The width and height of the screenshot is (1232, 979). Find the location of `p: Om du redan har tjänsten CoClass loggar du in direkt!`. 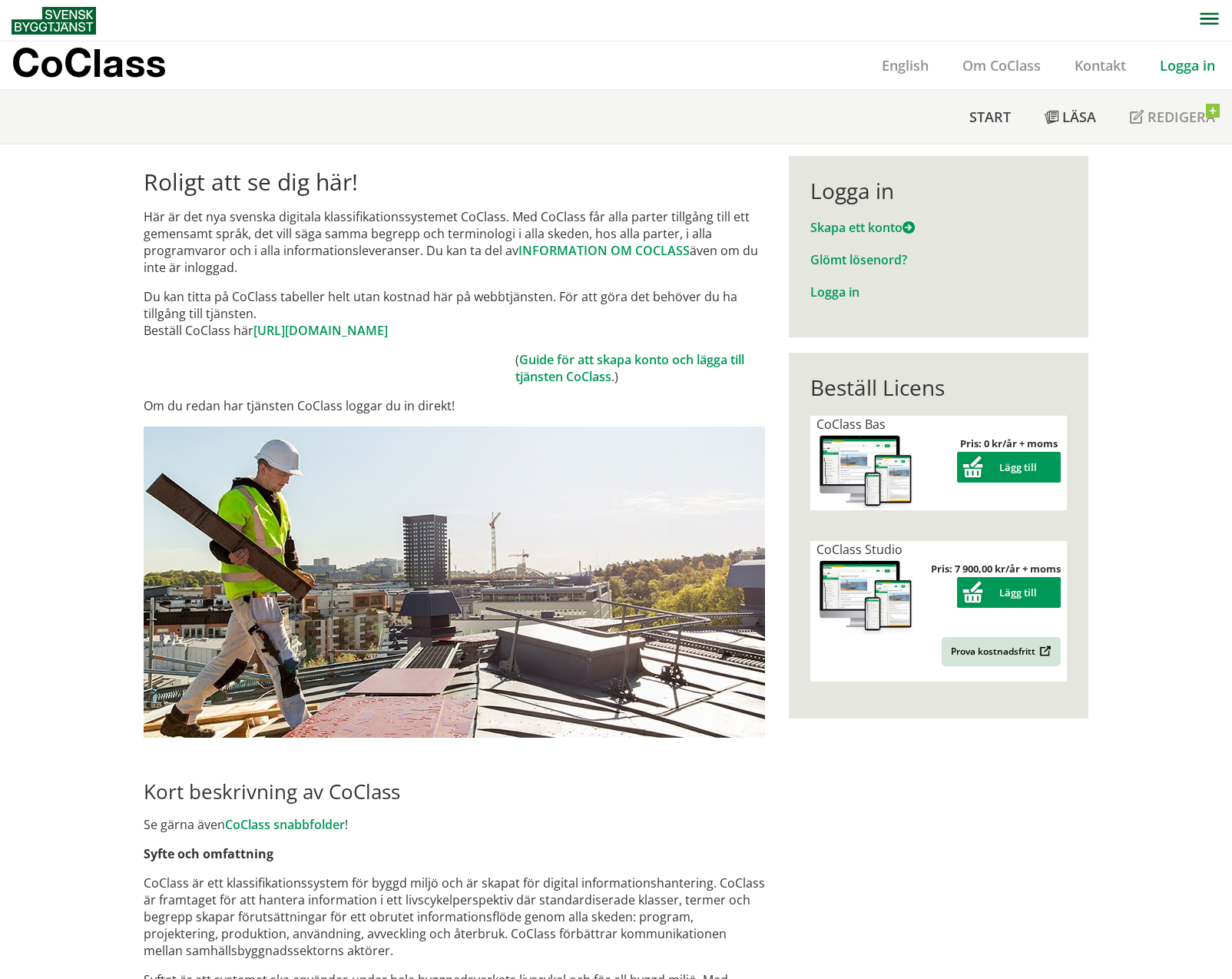

p: Om du redan har tjänsten CoClass loggar du in direkt! is located at coordinates (454, 406).